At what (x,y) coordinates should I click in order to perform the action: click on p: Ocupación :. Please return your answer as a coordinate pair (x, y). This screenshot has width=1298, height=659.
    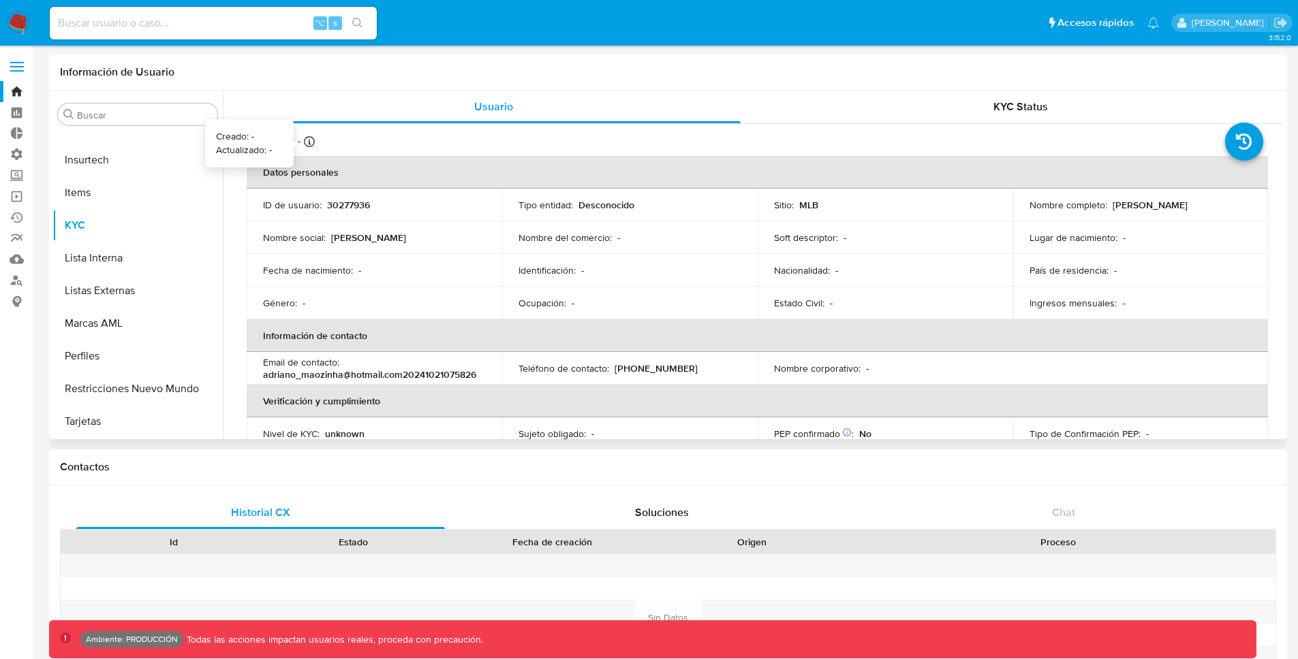
    Looking at the image, I should click on (542, 303).